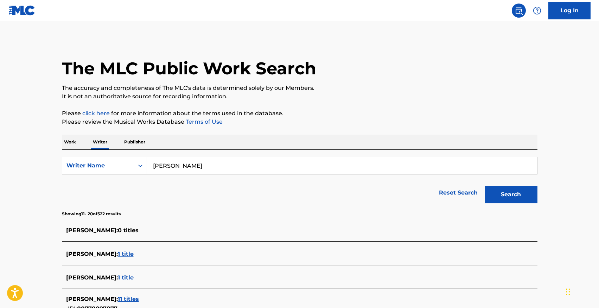  What do you see at coordinates (300, 113) in the screenshot?
I see `p: Please for more information about the terms used in the database.` at bounding box center [300, 113].